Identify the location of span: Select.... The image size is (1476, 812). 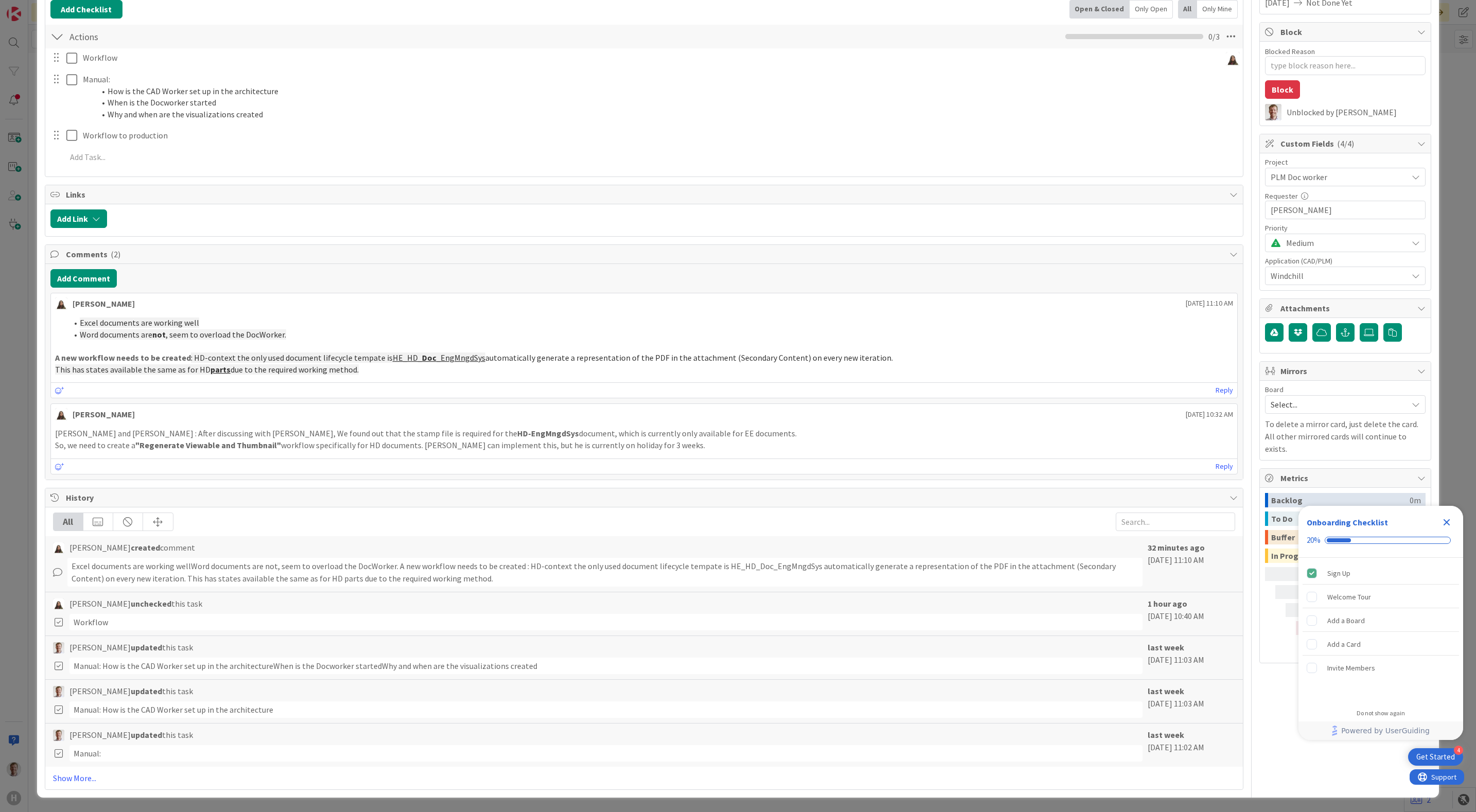
(1337, 405).